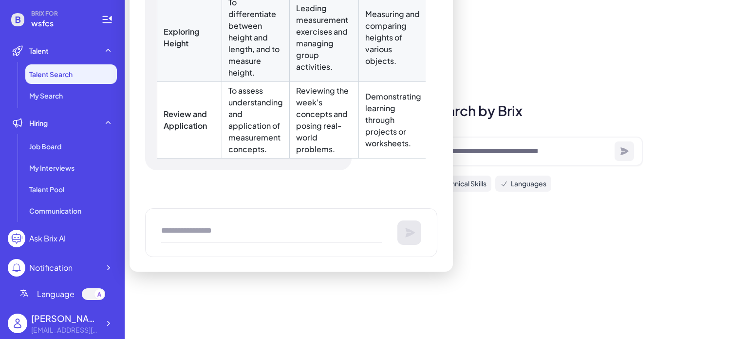 The width and height of the screenshot is (748, 339). Describe the element at coordinates (55, 210) in the screenshot. I see `span: Communication` at that location.